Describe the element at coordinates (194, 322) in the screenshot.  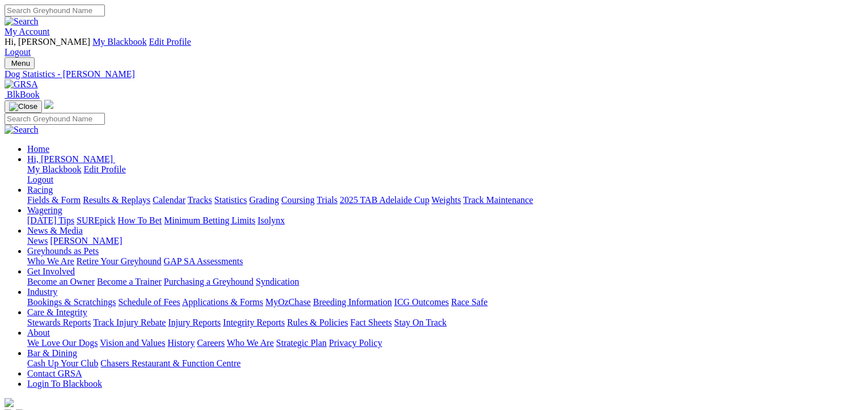
I see `a: Injury Reports` at that location.